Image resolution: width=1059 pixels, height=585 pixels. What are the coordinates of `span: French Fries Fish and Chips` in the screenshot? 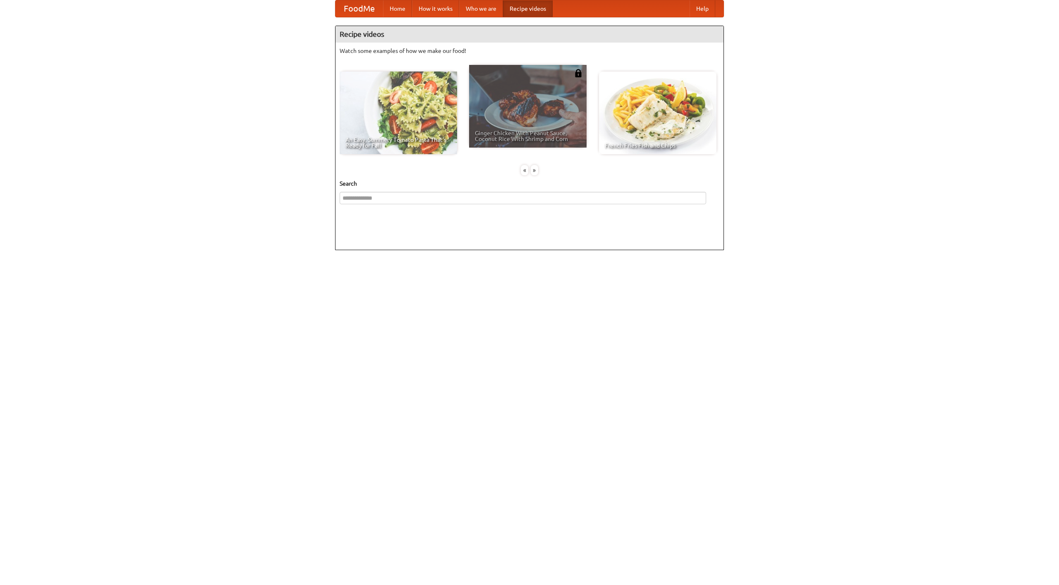 It's located at (658, 146).